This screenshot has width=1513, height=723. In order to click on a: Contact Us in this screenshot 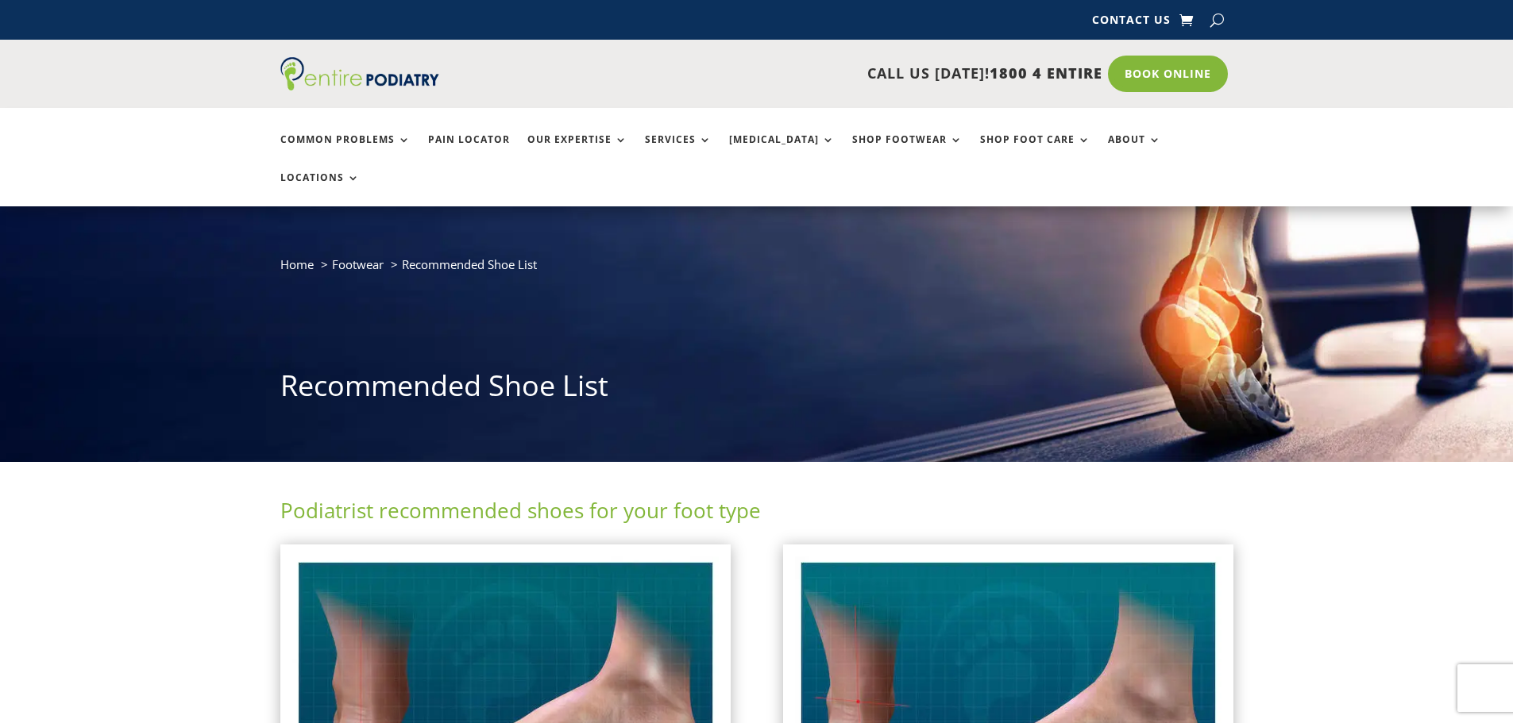, I will do `click(1131, 23)`.